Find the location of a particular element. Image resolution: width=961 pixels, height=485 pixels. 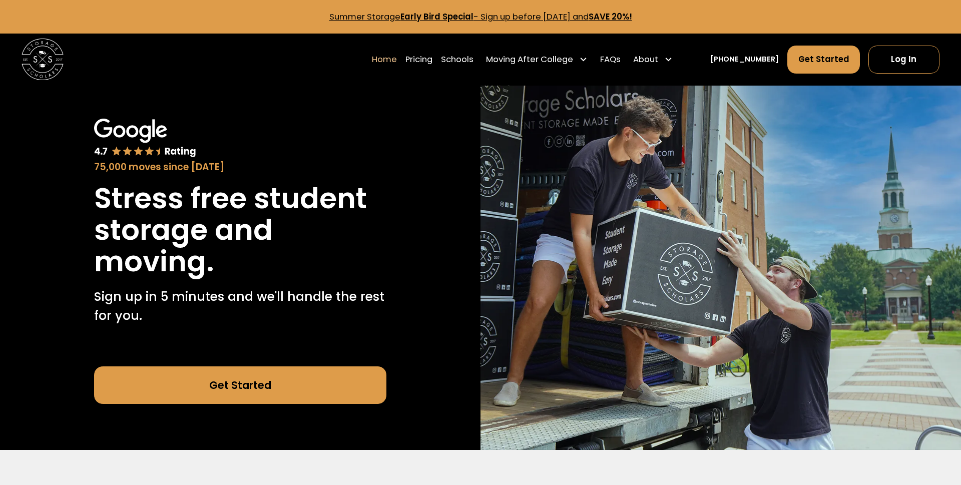

a: Log In is located at coordinates (904, 60).